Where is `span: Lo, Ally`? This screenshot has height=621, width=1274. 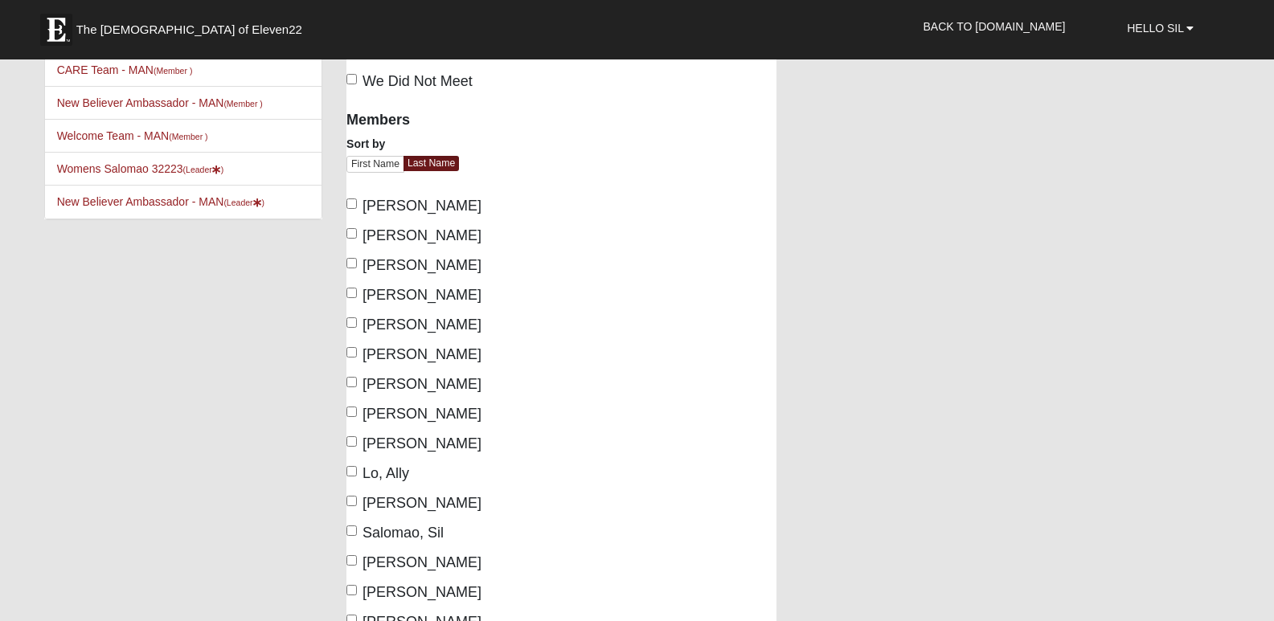 span: Lo, Ally is located at coordinates (386, 473).